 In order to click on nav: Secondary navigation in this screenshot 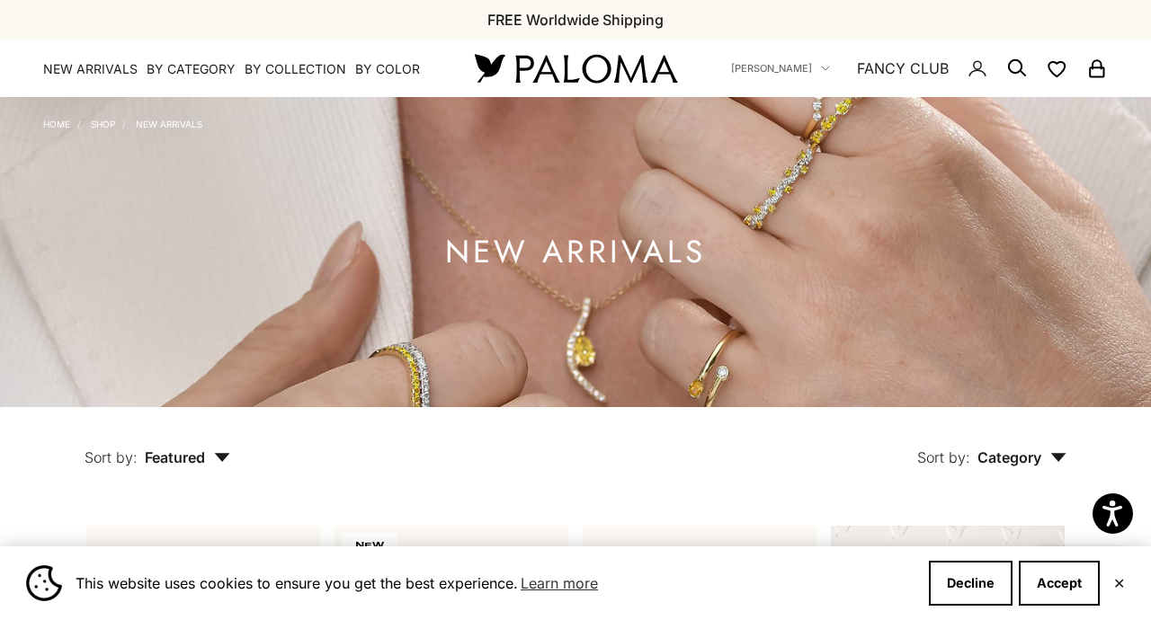, I will do `click(919, 68)`.